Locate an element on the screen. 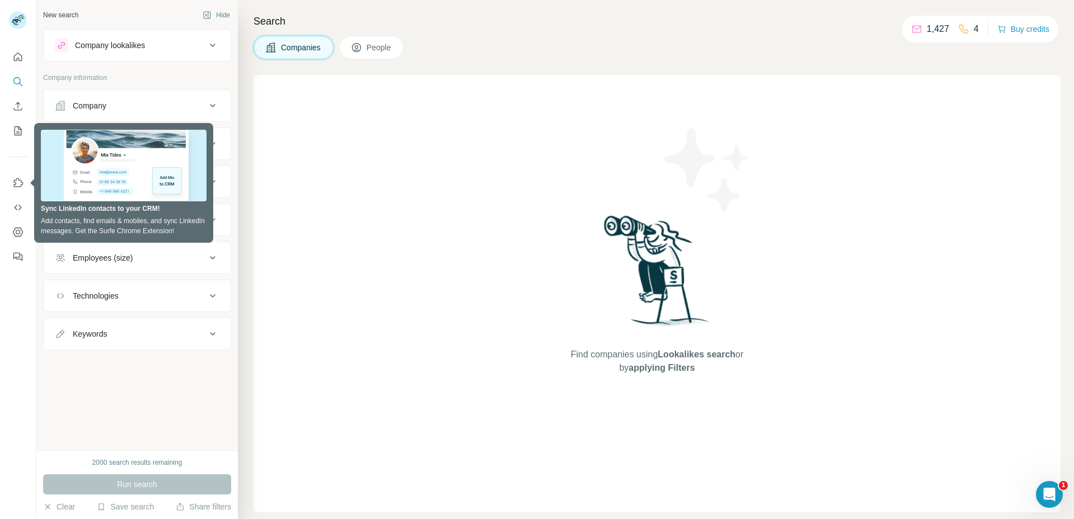  button: Industry is located at coordinates (137, 144).